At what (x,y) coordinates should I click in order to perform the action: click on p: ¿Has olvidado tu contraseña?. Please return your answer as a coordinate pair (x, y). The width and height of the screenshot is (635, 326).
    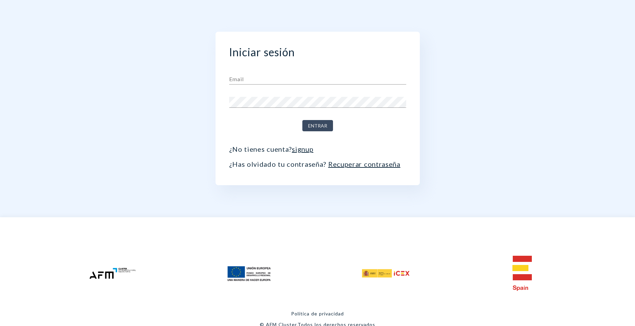
    Looking at the image, I should click on (318, 164).